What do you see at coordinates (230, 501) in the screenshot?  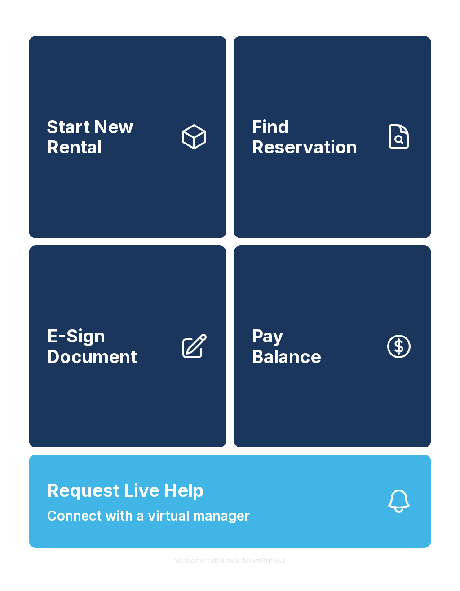 I see `button: Request Live HelpConnect with a virtual manager` at bounding box center [230, 501].